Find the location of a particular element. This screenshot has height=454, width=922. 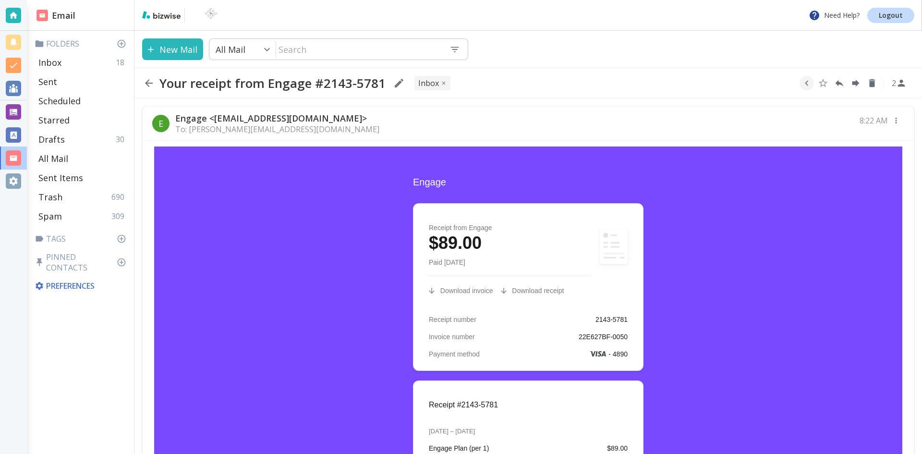

p: Spam is located at coordinates (50, 216).